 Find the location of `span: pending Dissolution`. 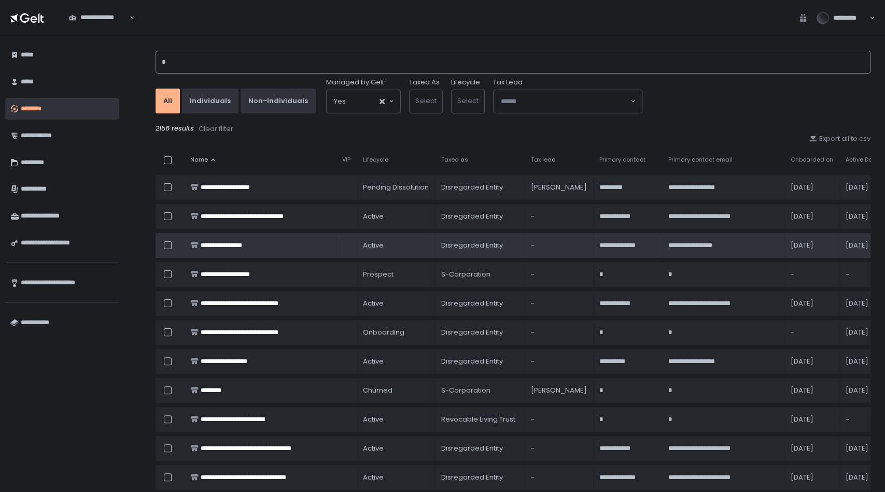

span: pending Dissolution is located at coordinates (396, 188).